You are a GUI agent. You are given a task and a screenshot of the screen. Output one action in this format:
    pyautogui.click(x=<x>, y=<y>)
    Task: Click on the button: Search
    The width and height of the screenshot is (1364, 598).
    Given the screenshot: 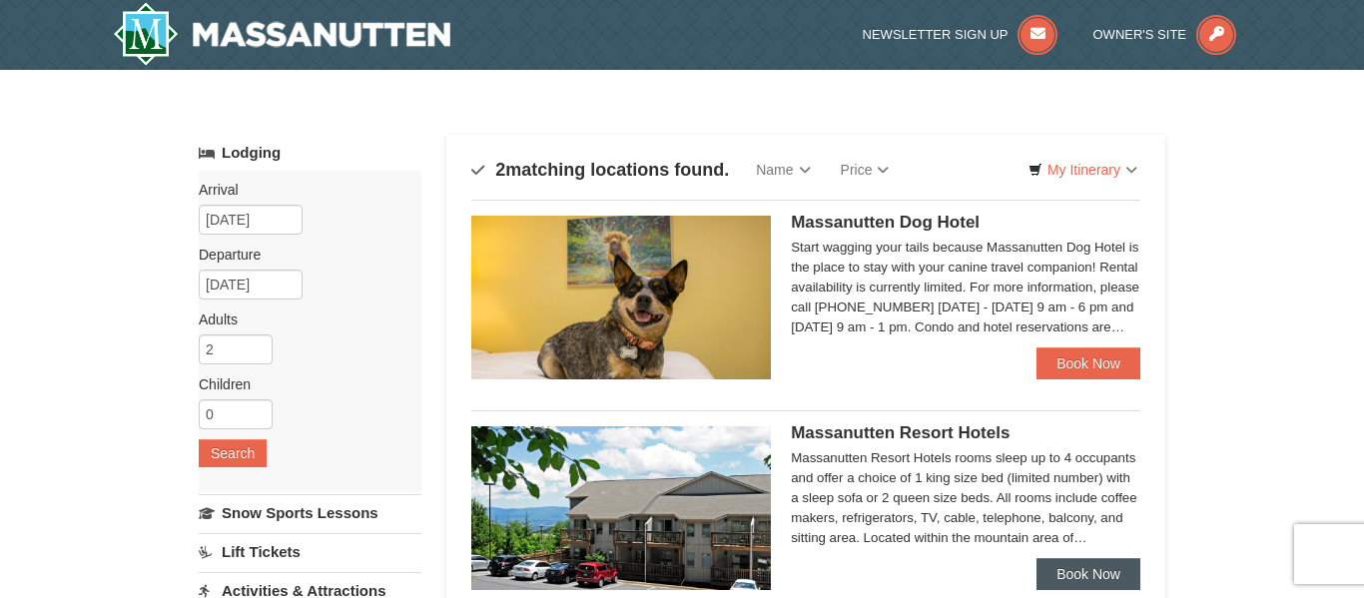 What is the action you would take?
    pyautogui.click(x=233, y=453)
    